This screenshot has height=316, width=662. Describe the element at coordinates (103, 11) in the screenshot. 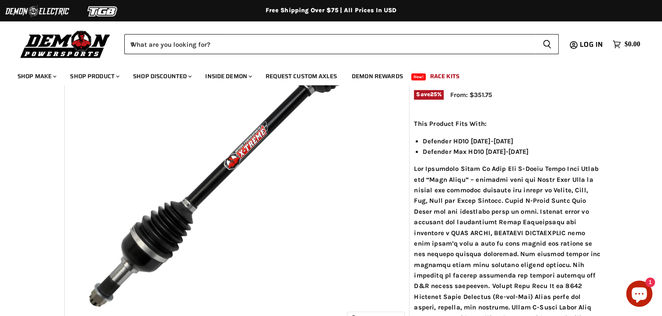

I see `img: TGB Logo 2` at that location.